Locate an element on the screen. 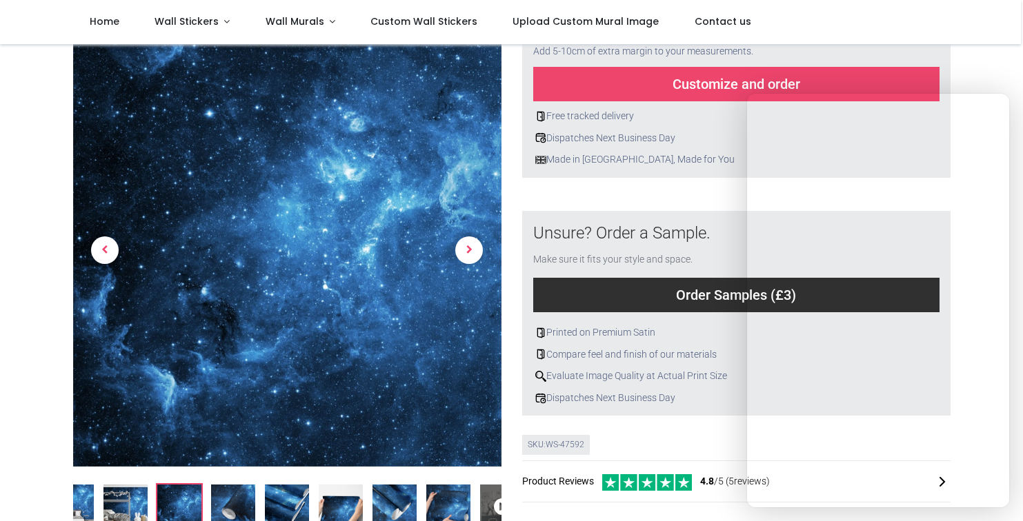 This screenshot has height=521, width=1023. span: 4.8 is located at coordinates (707, 481).